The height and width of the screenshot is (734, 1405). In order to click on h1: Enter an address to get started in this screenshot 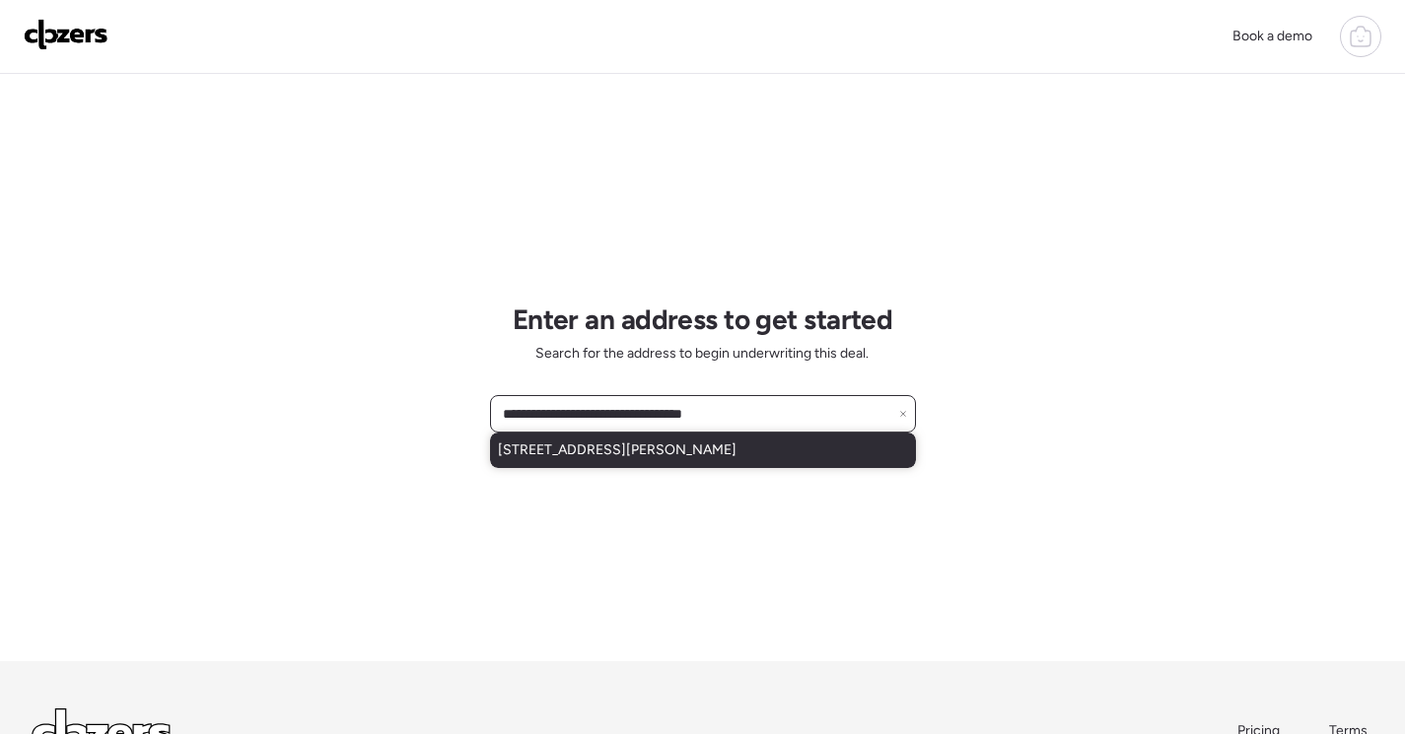, I will do `click(703, 319)`.